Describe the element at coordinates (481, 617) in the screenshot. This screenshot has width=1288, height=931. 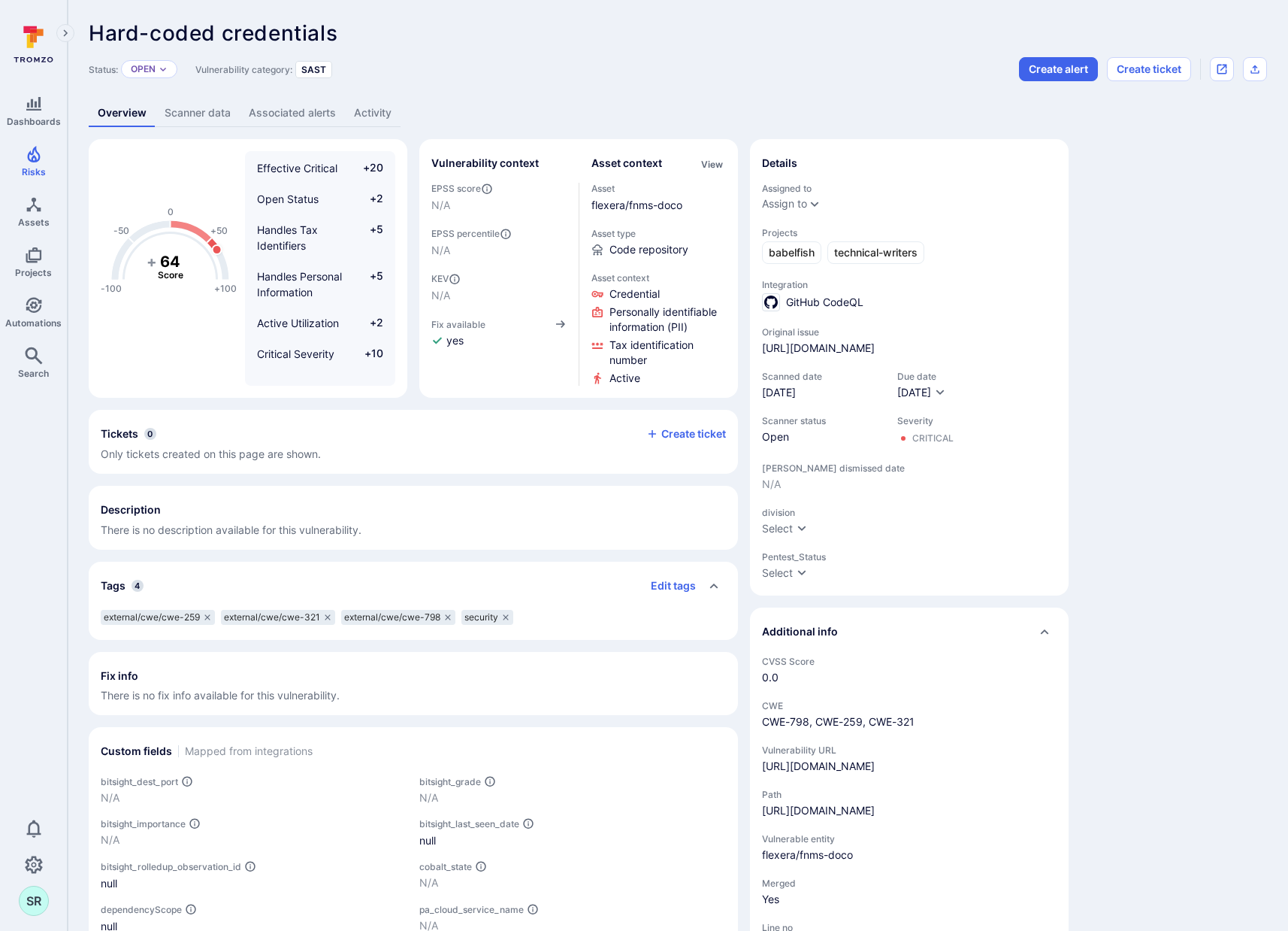
I see `span: security` at that location.